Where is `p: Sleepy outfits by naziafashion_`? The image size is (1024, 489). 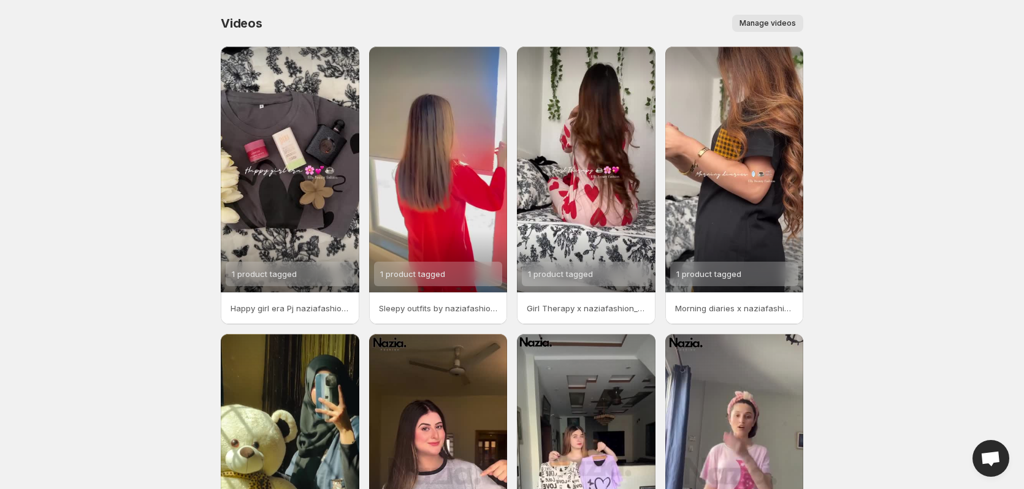
p: Sleepy outfits by naziafashion_ is located at coordinates (439, 309).